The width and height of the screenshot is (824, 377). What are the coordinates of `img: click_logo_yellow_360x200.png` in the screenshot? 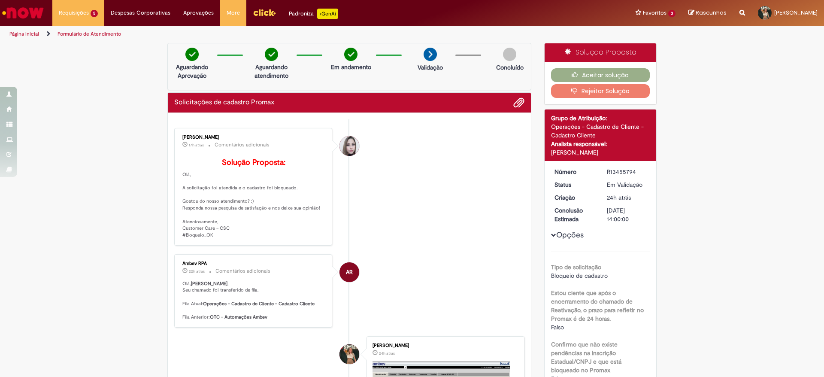 It's located at (264, 12).